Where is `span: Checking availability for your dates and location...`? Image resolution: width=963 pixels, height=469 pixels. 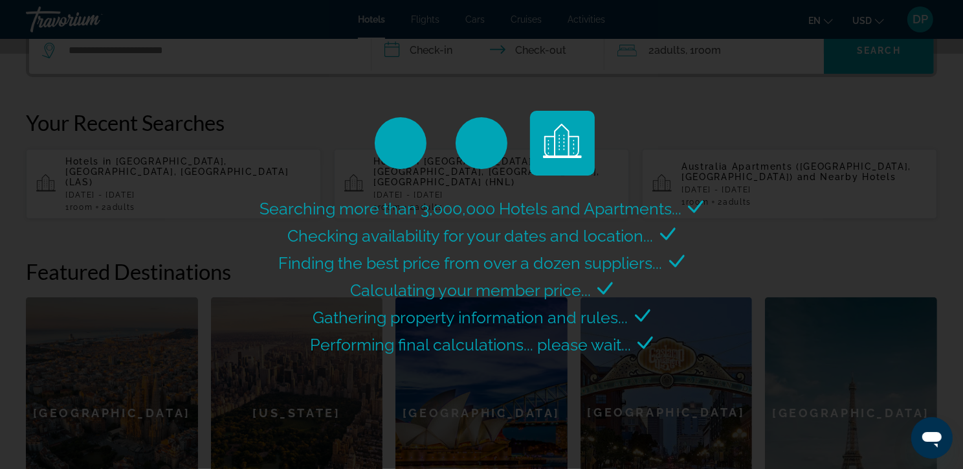
span: Checking availability for your dates and location... is located at coordinates (471, 236).